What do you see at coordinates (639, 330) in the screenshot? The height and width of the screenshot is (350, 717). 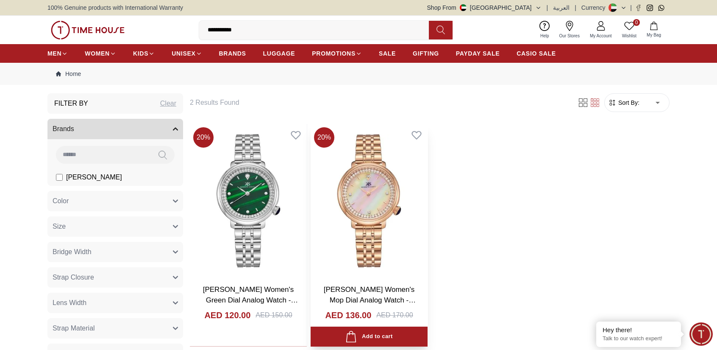 I see `div: Hey there!` at bounding box center [639, 330].